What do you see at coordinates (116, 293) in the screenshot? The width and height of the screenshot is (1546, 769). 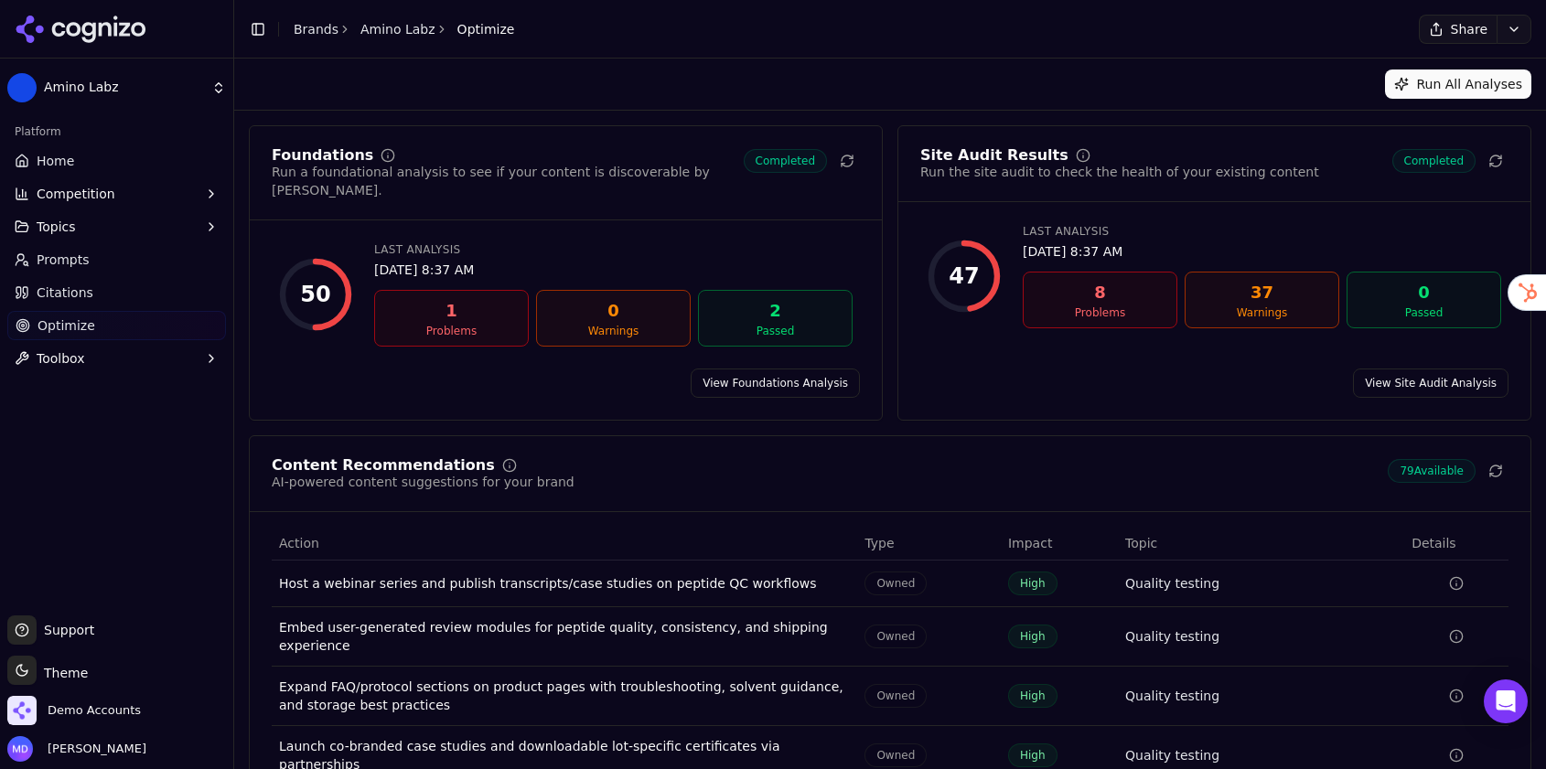 I see `a: Citations` at bounding box center [116, 293].